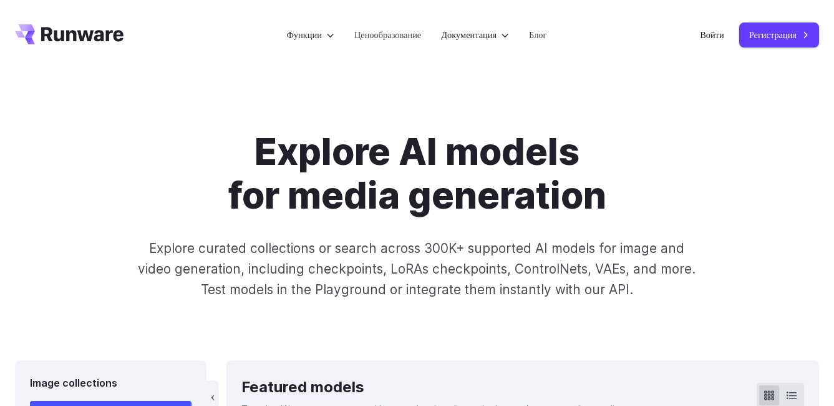  What do you see at coordinates (434, 387) in the screenshot?
I see `div: Featured models` at bounding box center [434, 387].